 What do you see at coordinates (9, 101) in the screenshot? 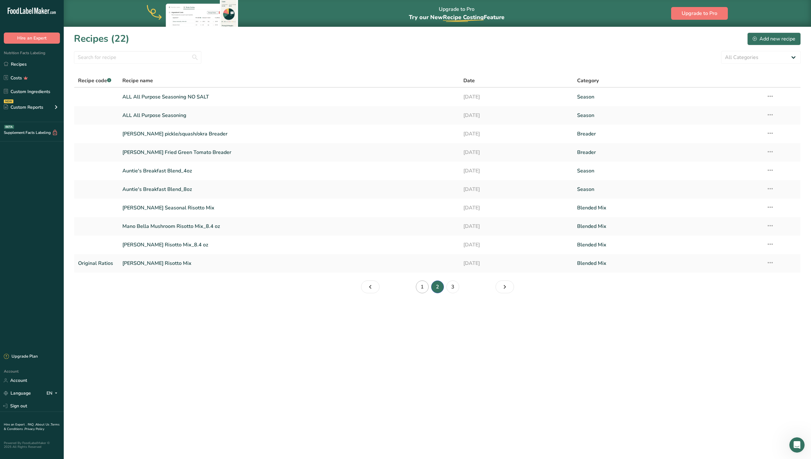
I see `div: NEW` at bounding box center [9, 101].